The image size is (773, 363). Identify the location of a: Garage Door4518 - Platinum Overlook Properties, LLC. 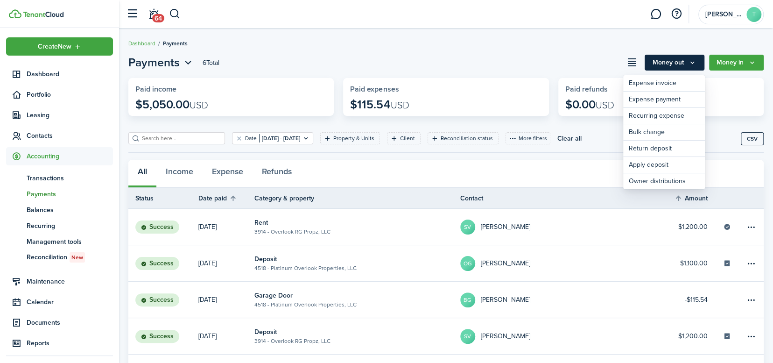
(357, 299).